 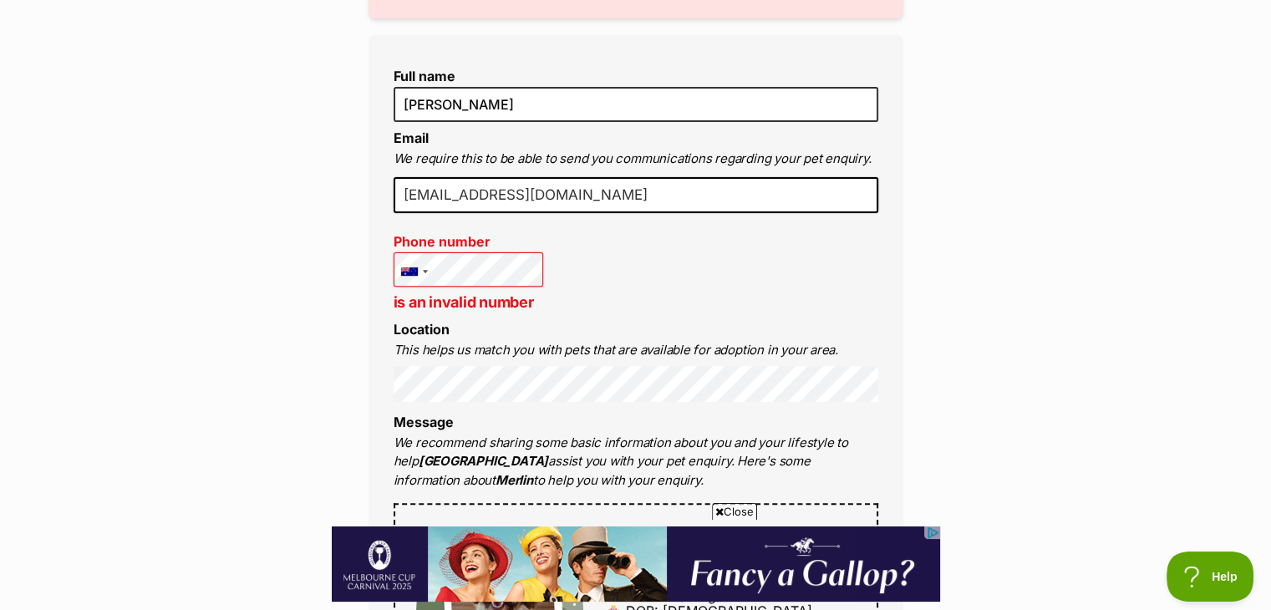 I want to click on strong: Merlin, so click(x=514, y=479).